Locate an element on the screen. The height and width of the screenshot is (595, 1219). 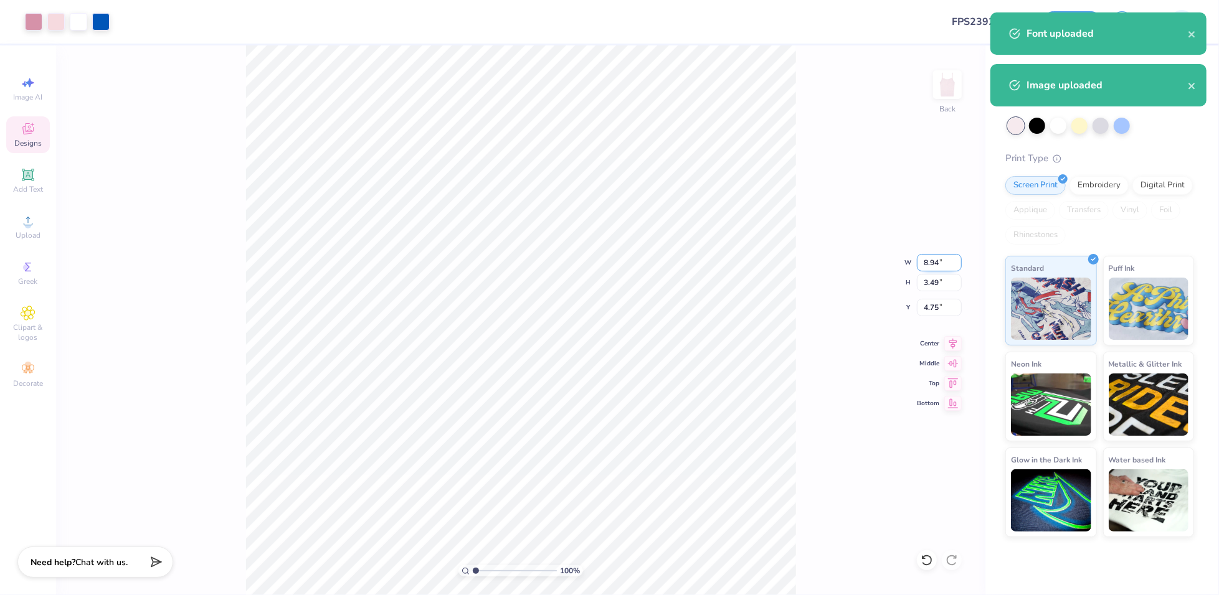
div: Print Type is located at coordinates (1099, 158).